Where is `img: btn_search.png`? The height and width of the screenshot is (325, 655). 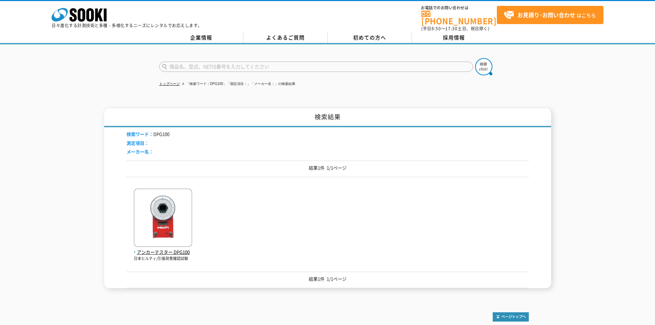
img: btn_search.png is located at coordinates (484, 67).